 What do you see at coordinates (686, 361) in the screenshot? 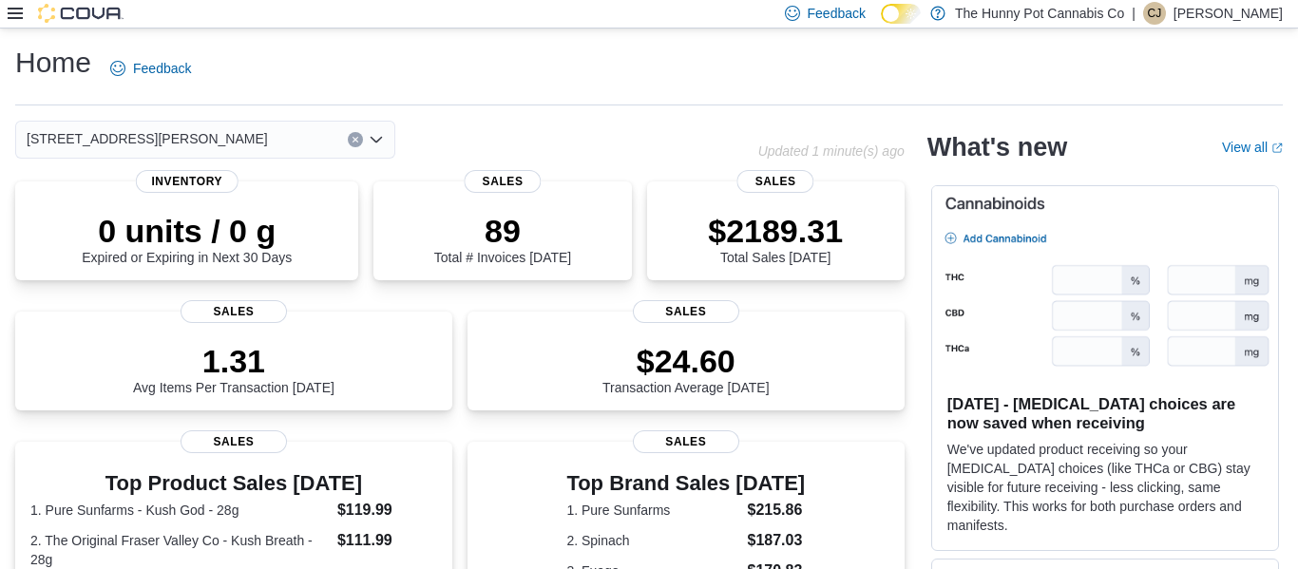
I see `p: $24.60` at bounding box center [686, 361].